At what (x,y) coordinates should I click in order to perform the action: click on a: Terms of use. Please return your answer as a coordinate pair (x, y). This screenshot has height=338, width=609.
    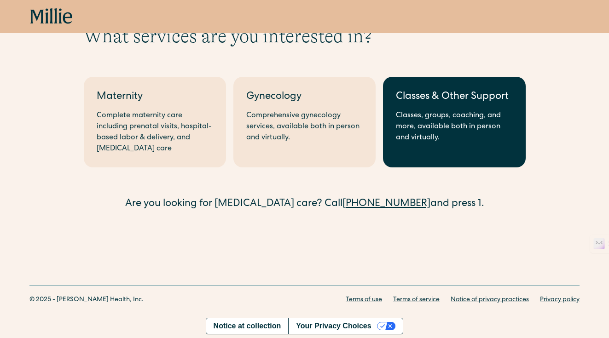
    Looking at the image, I should click on (363, 300).